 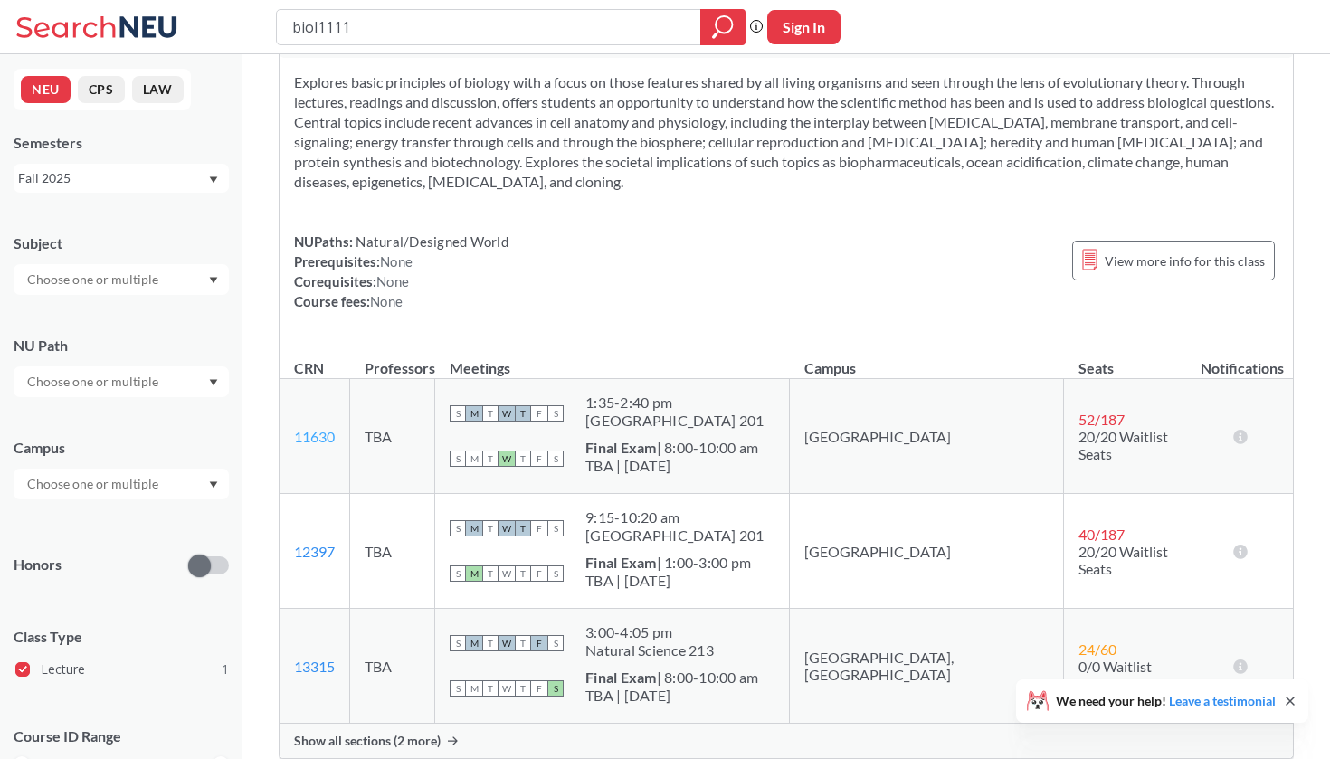 What do you see at coordinates (1222, 700) in the screenshot?
I see `a: Leave a testimonial` at bounding box center [1222, 700].